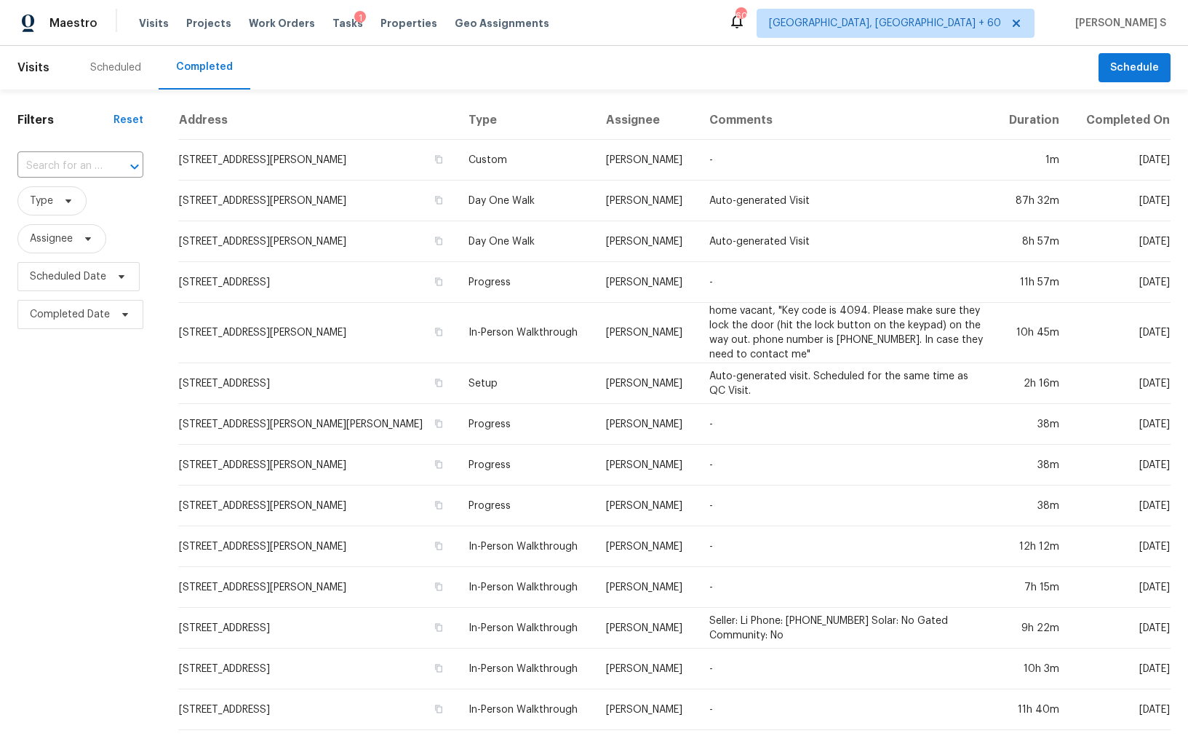 The image size is (1188, 744). Describe the element at coordinates (502, 23) in the screenshot. I see `span: Geo Assignments` at that location.